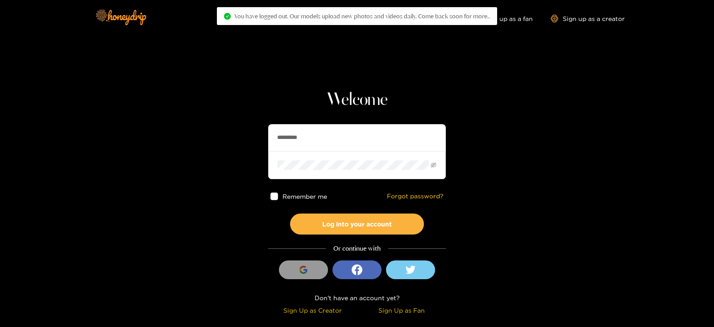 The width and height of the screenshot is (714, 327). I want to click on div: Sign Up as Fan, so click(401, 310).